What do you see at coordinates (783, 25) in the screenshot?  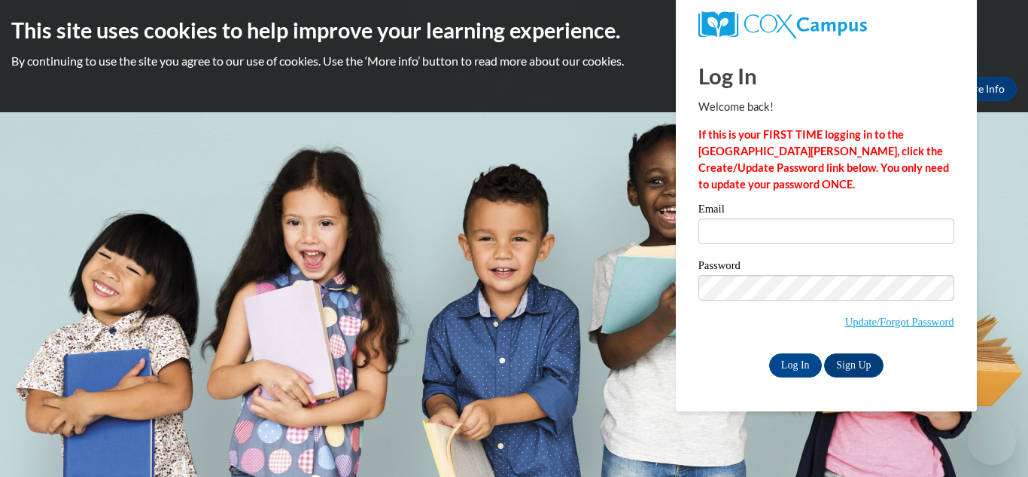 I see `img: COX Campus` at bounding box center [783, 25].